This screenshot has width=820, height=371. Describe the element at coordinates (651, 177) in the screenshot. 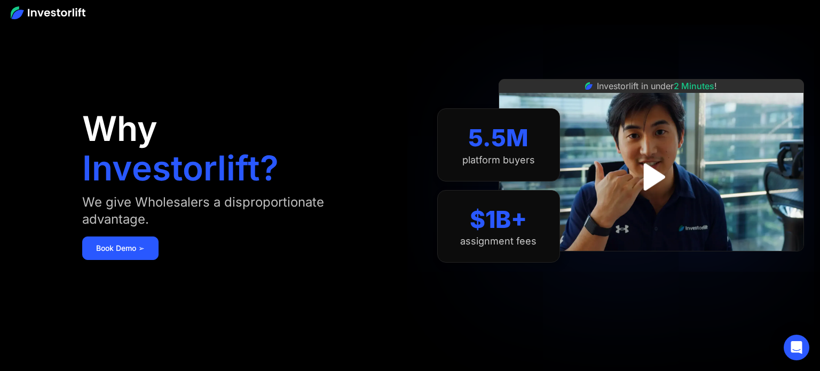

I see `a: open lightbox` at that location.